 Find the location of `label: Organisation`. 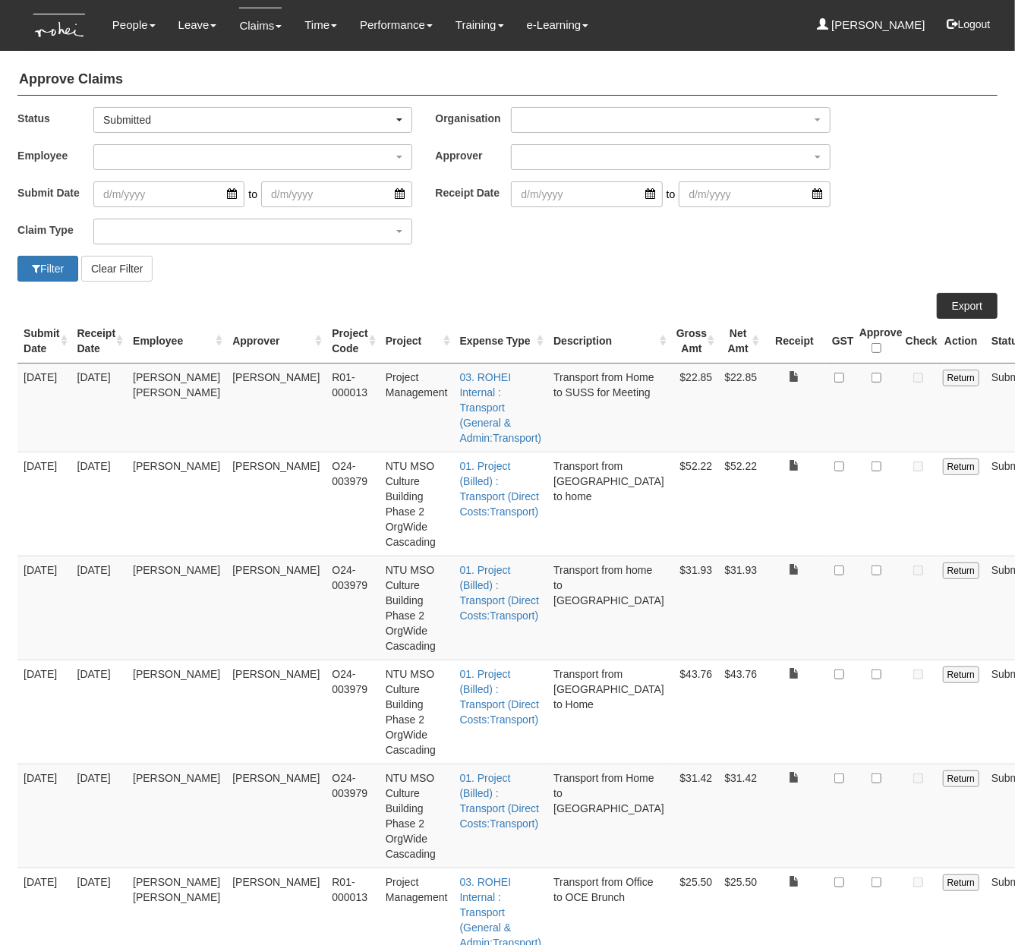

label: Organisation is located at coordinates (473, 118).